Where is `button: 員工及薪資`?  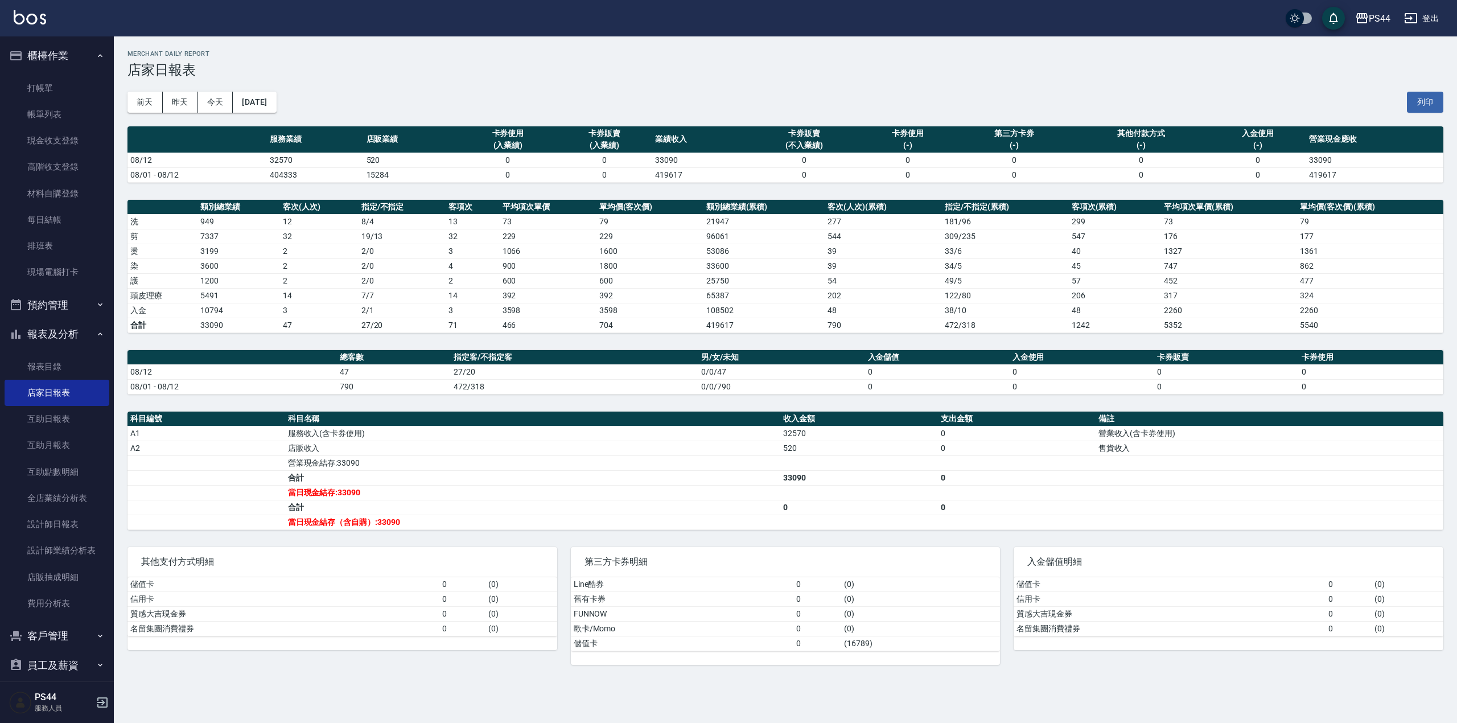 button: 員工及薪資 is located at coordinates (57, 665).